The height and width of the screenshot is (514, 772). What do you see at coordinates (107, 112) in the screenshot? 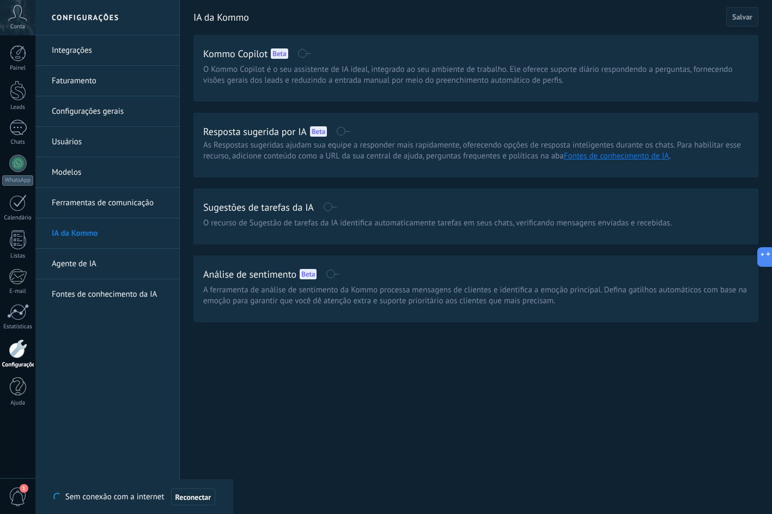
I see `li: Configurações gerais` at bounding box center [107, 112].